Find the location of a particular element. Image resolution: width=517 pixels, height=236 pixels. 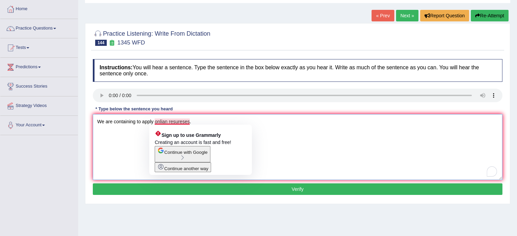

h2: Practice Listening: Write From Dictation is located at coordinates (151, 37).